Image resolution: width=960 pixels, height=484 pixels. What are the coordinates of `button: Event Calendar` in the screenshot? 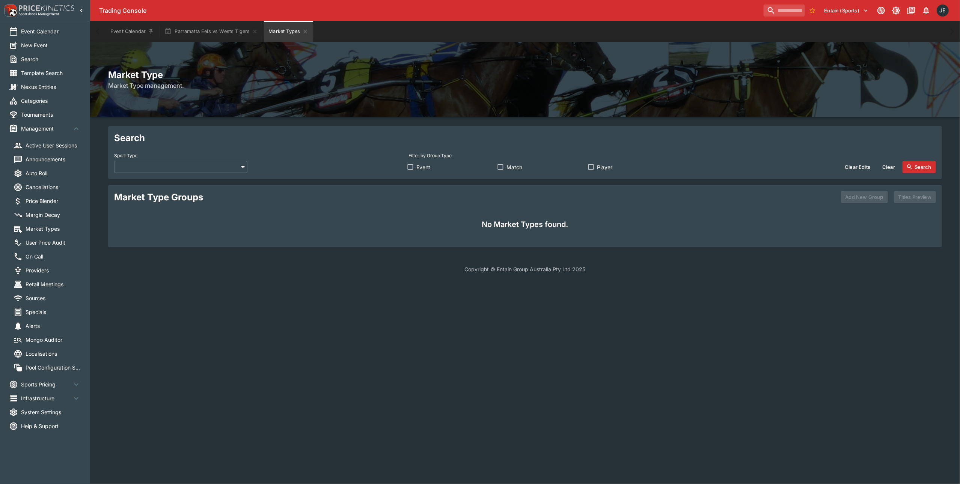 It's located at (132, 32).